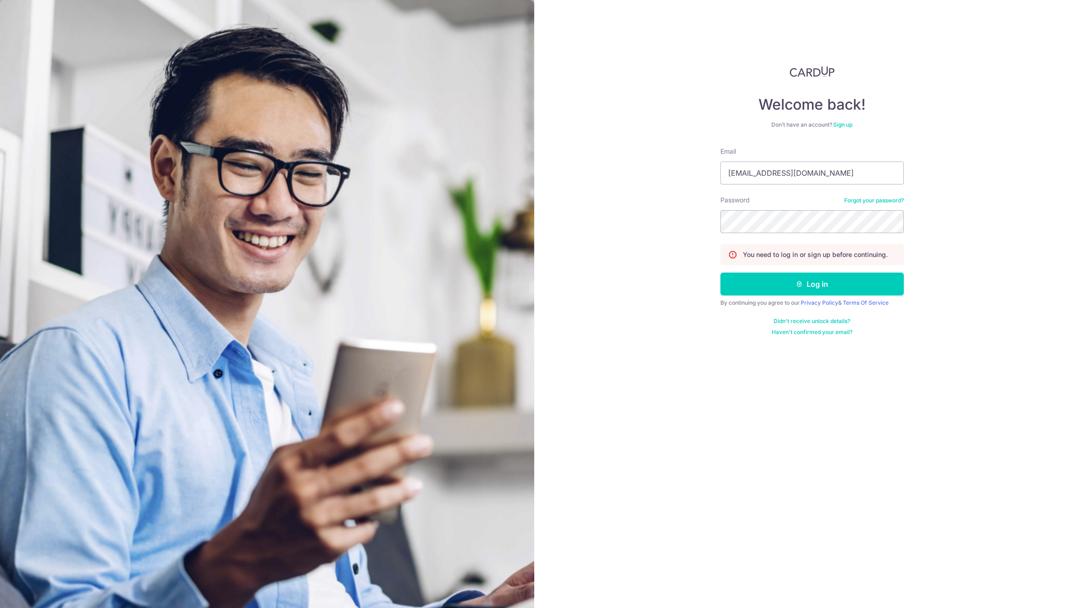 The width and height of the screenshot is (1090, 608). I want to click on div: Don’t have an account?, so click(812, 125).